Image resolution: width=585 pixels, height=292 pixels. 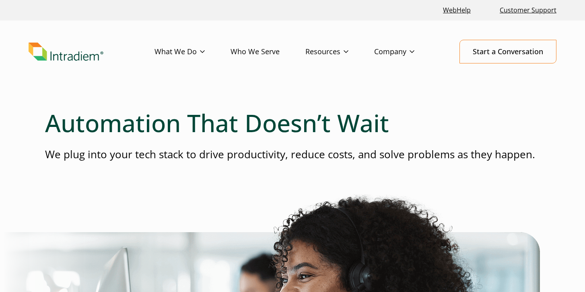 I want to click on p: We plug into your tech stack to drive productivity, reduce costs, and solve problems as they happen., so click(x=292, y=154).